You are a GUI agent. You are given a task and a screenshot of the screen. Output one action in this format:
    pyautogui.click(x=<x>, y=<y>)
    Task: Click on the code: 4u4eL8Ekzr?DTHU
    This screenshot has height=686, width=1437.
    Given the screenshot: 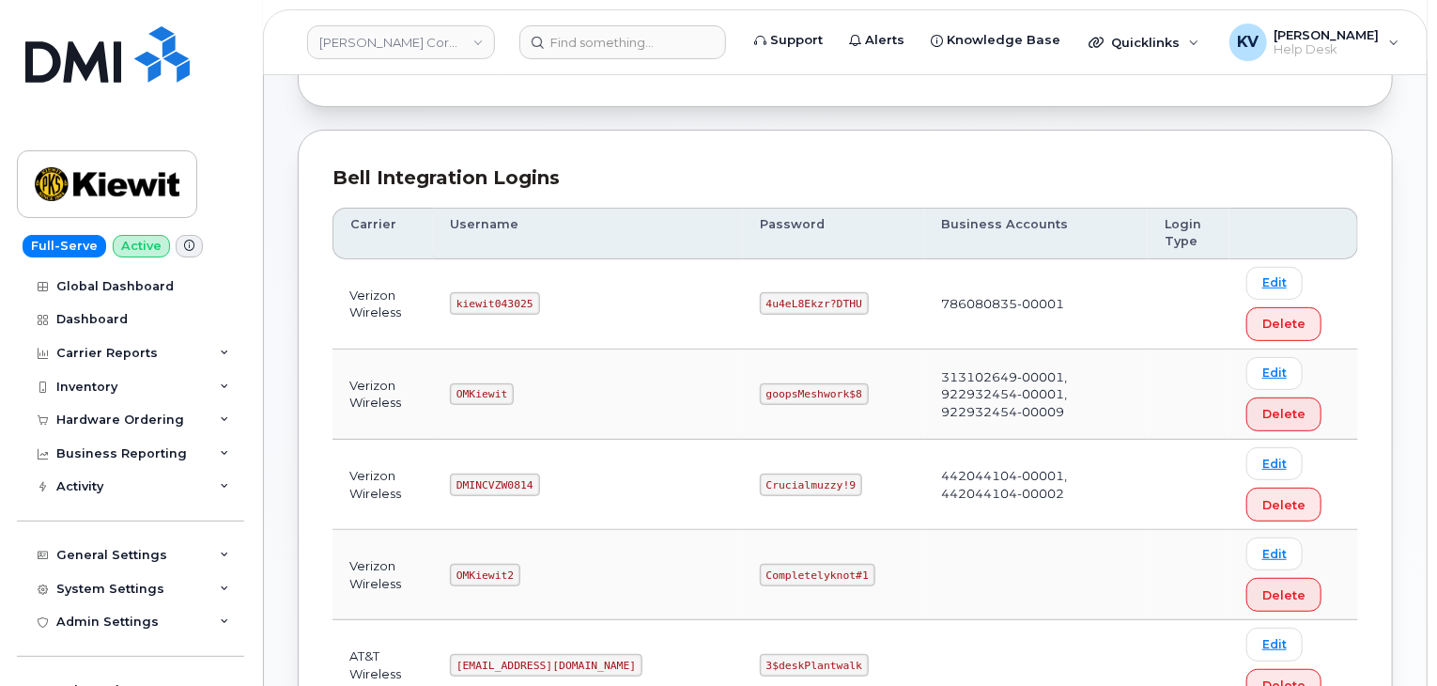 What is the action you would take?
    pyautogui.click(x=814, y=303)
    